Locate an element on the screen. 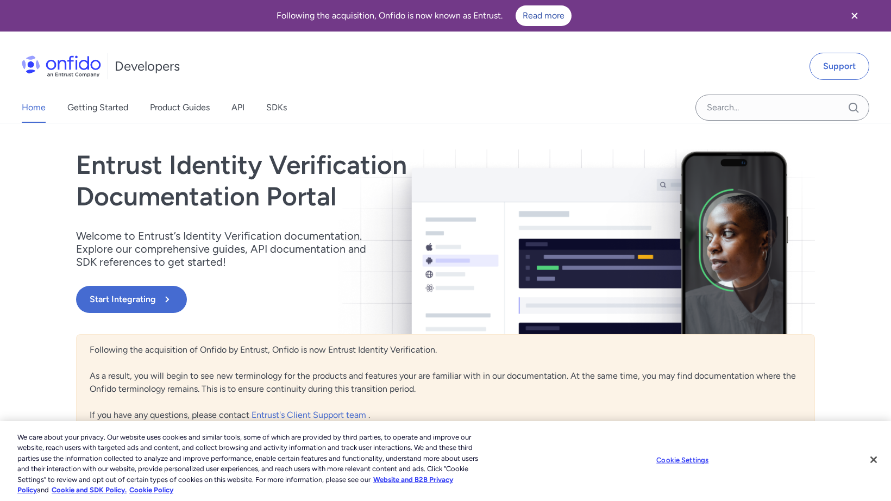  a: Home is located at coordinates (34, 108).